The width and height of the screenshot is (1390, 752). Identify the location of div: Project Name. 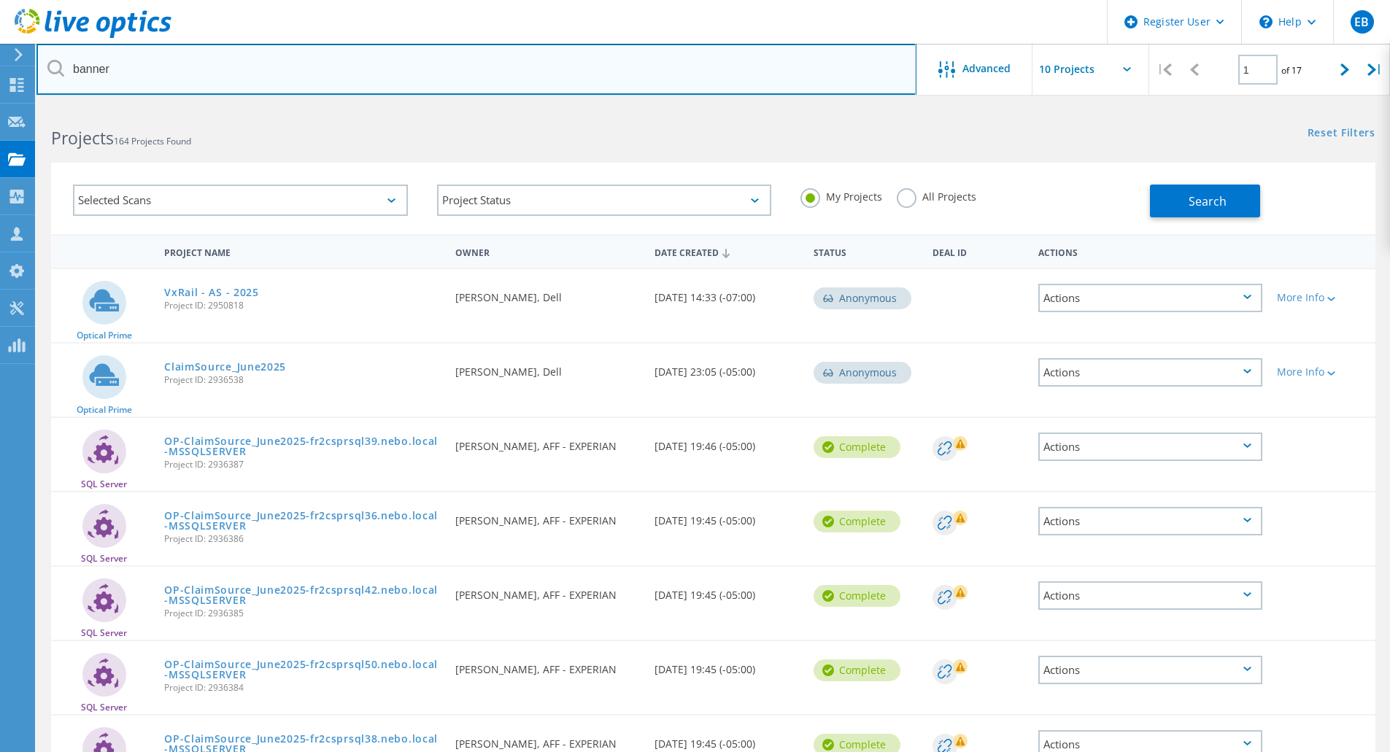
(302, 251).